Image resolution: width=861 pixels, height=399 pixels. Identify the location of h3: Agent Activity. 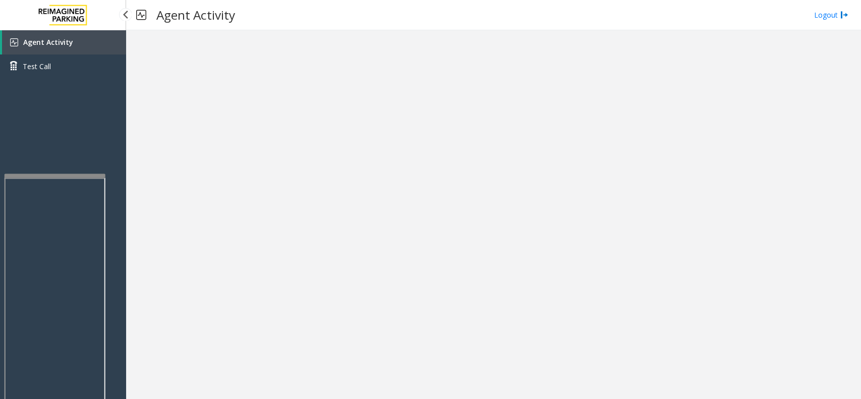
(196, 15).